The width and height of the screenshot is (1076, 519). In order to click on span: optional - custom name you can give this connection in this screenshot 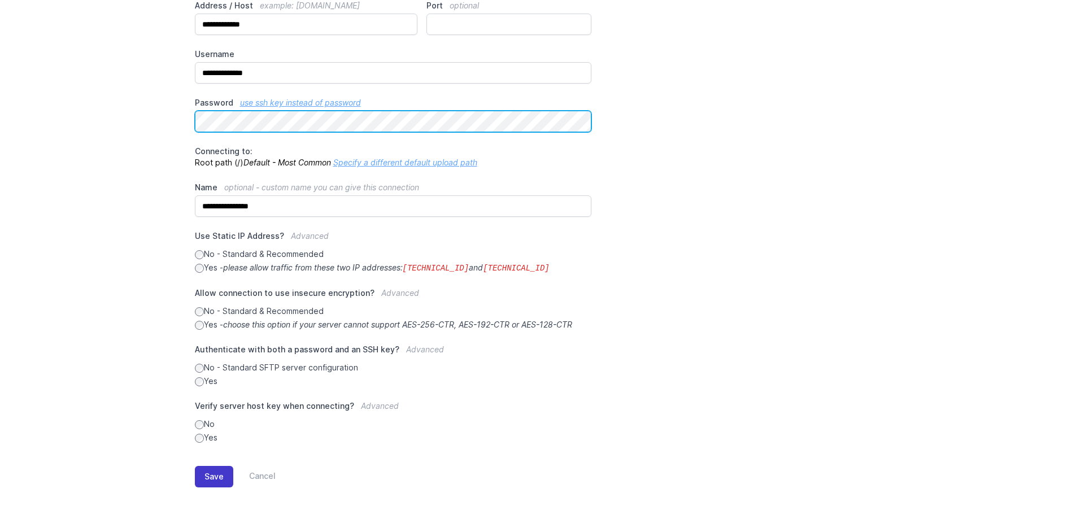, I will do `click(321, 187)`.